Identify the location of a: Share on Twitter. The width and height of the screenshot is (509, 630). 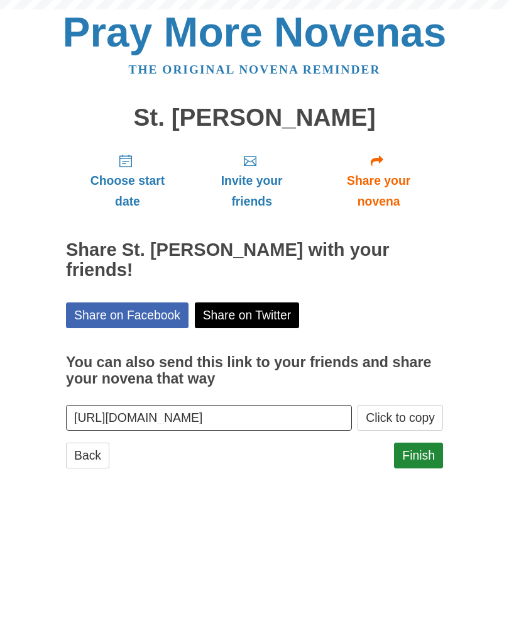
(247, 315).